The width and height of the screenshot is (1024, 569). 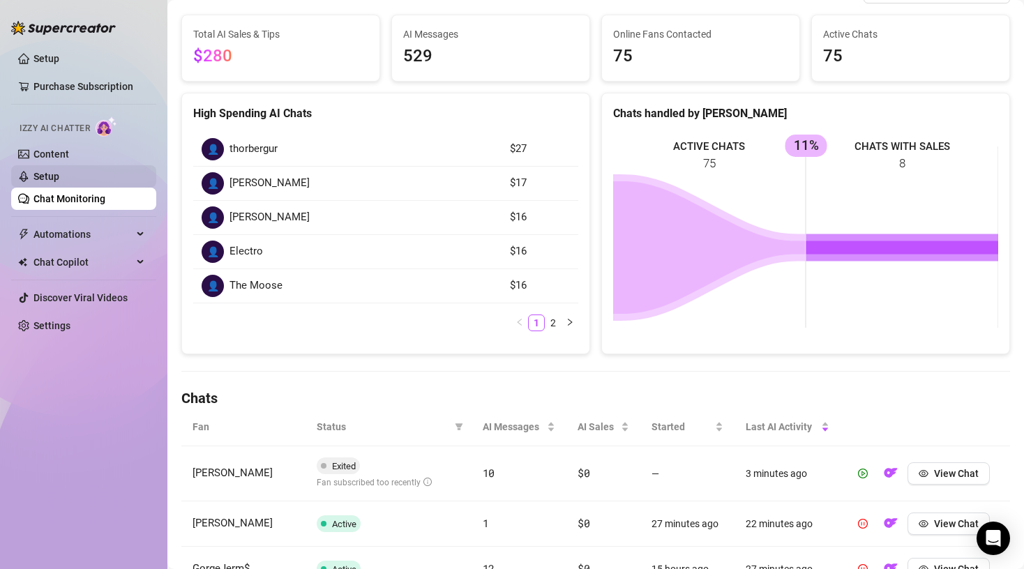 What do you see at coordinates (553, 323) in the screenshot?
I see `li: 2` at bounding box center [553, 323].